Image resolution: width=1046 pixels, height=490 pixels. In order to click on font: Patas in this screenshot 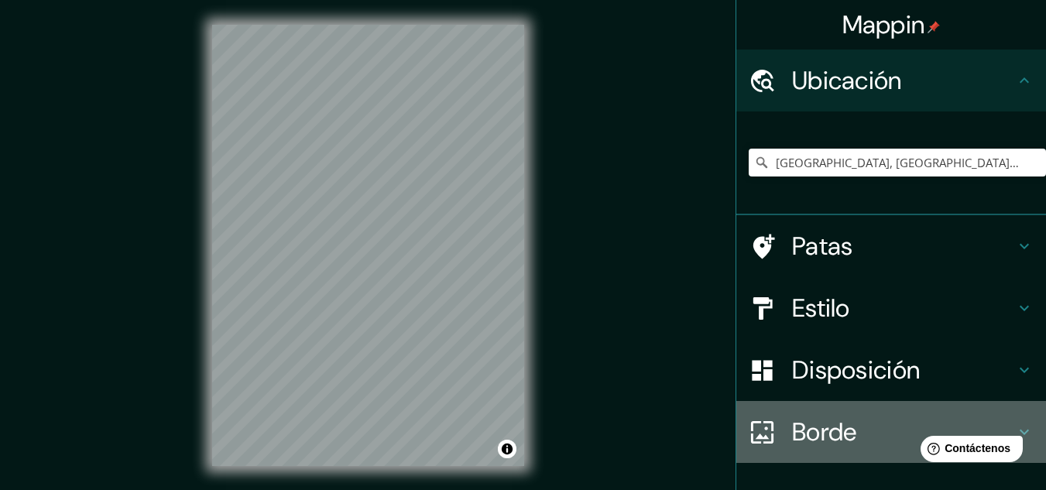, I will do `click(823, 246)`.